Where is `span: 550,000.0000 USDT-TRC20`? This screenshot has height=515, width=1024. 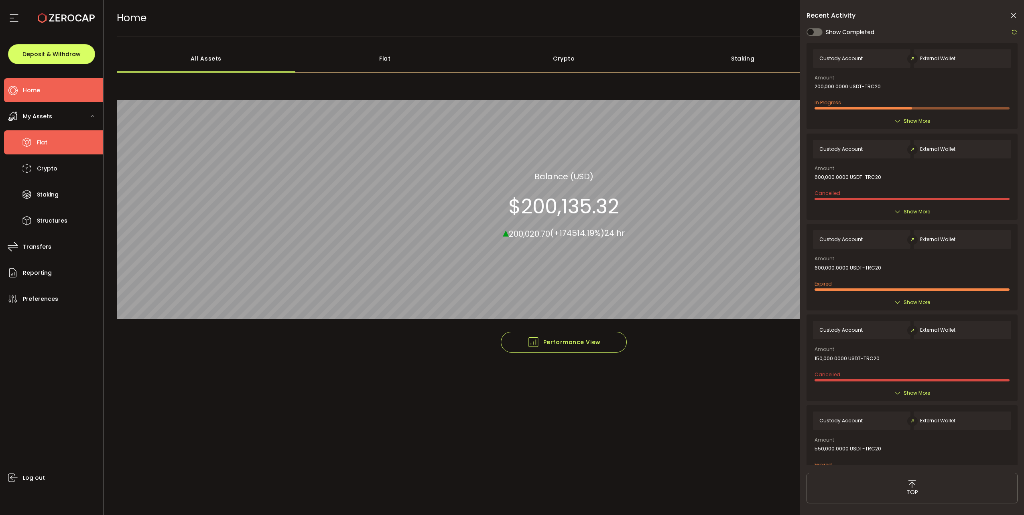
span: 550,000.0000 USDT-TRC20 is located at coordinates (847, 449).